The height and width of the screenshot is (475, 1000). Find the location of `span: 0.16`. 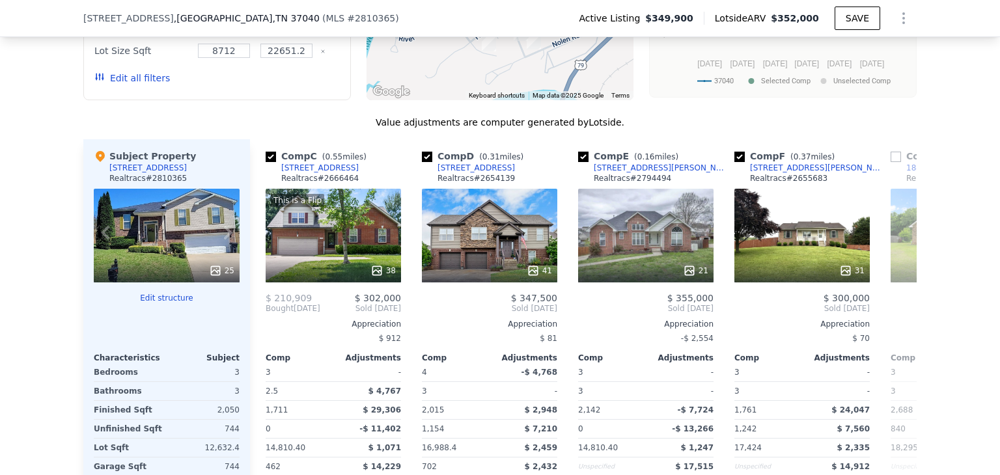

span: 0.16 is located at coordinates (646, 157).